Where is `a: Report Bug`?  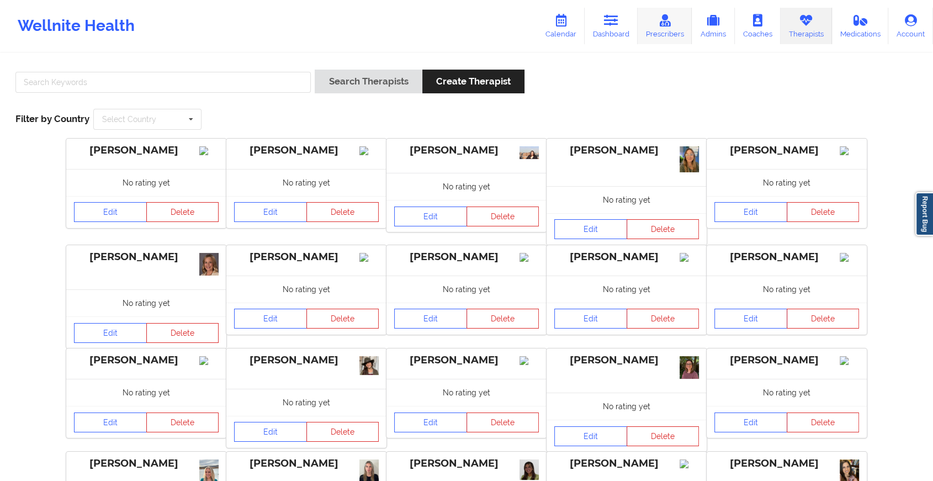 a: Report Bug is located at coordinates (924, 214).